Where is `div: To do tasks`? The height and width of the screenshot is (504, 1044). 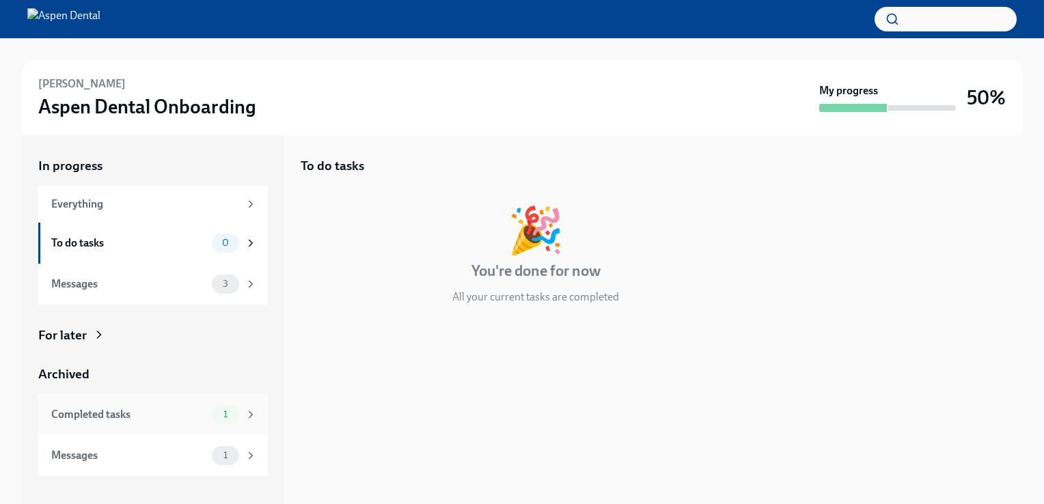
div: To do tasks is located at coordinates (128, 243).